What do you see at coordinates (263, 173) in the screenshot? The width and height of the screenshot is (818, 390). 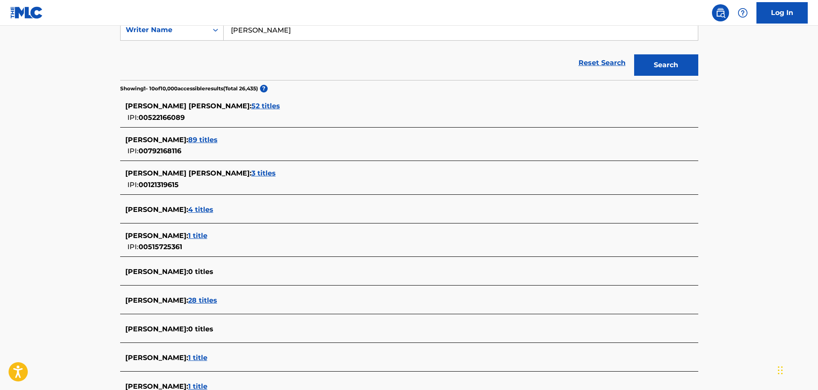 I see `span: 3 titles` at bounding box center [263, 173].